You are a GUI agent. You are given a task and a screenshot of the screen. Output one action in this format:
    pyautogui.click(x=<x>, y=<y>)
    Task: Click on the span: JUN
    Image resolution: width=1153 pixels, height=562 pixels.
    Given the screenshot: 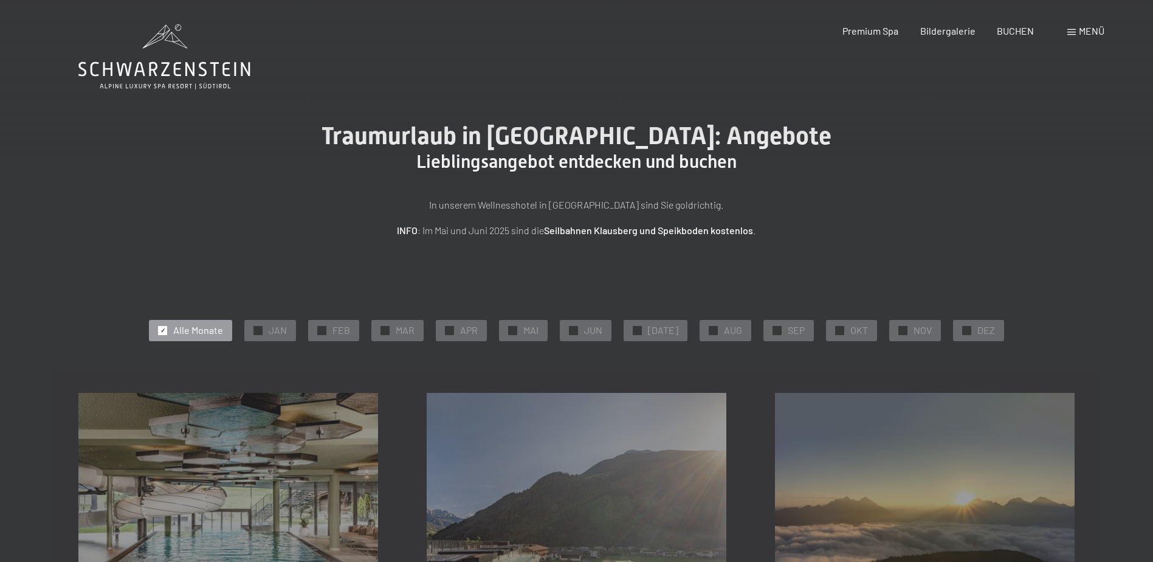 What is the action you would take?
    pyautogui.click(x=593, y=330)
    